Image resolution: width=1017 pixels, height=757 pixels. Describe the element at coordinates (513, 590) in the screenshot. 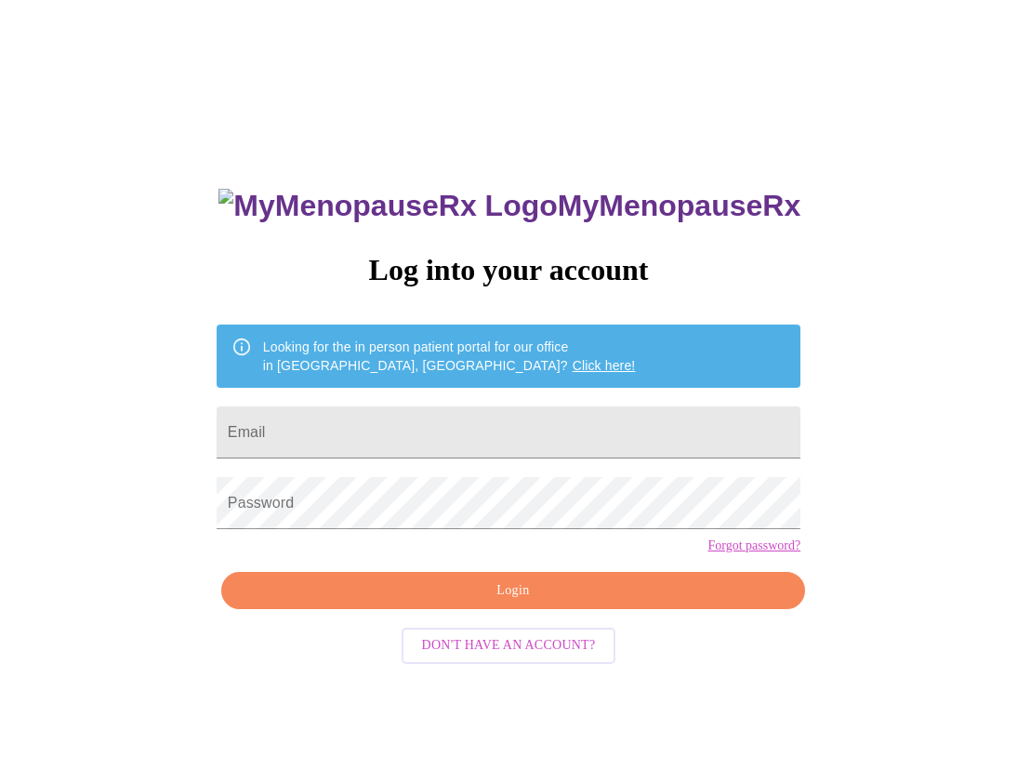

I see `button: Login` at that location.